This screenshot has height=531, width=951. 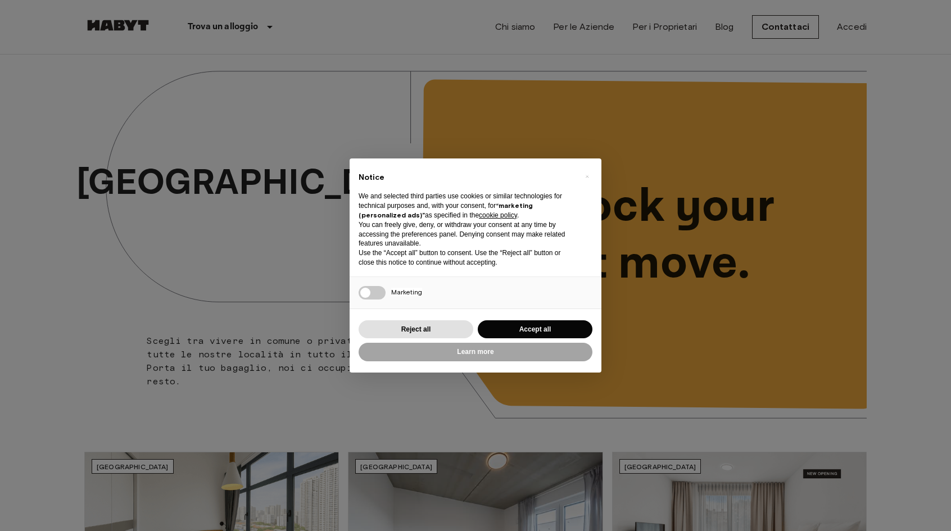 I want to click on a: cookie policy, so click(x=498, y=215).